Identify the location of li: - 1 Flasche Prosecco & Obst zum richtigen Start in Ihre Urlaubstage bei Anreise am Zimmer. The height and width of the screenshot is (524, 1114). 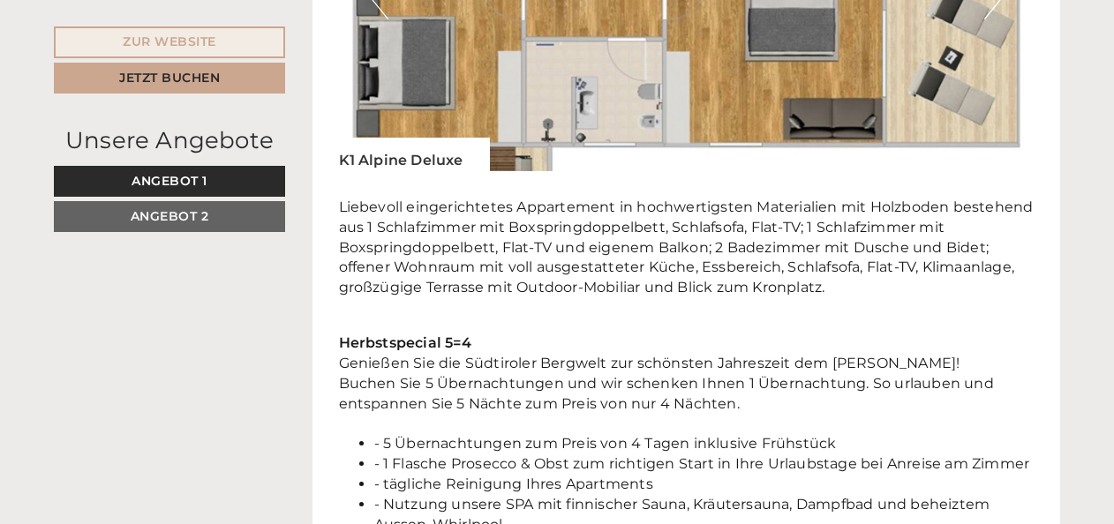
(704, 464).